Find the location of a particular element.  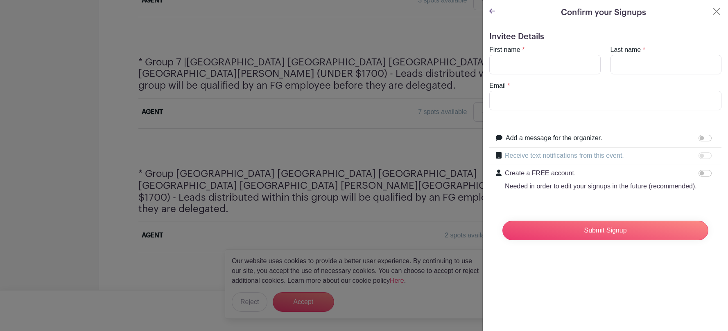

label: Receive text notifications from this event. is located at coordinates (564, 156).